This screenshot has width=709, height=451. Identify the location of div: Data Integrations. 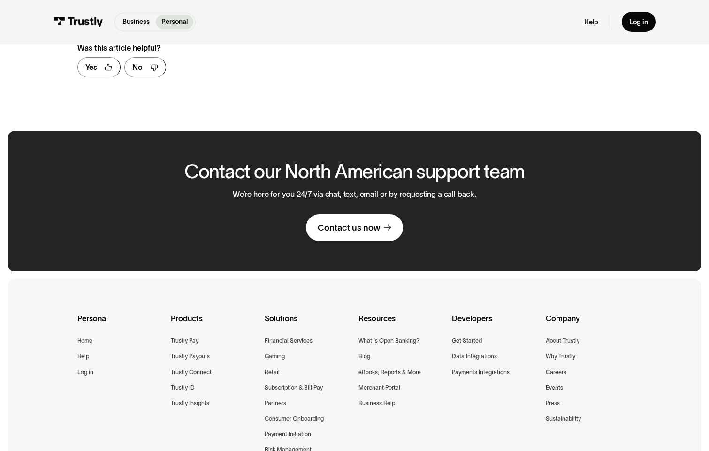
(474, 356).